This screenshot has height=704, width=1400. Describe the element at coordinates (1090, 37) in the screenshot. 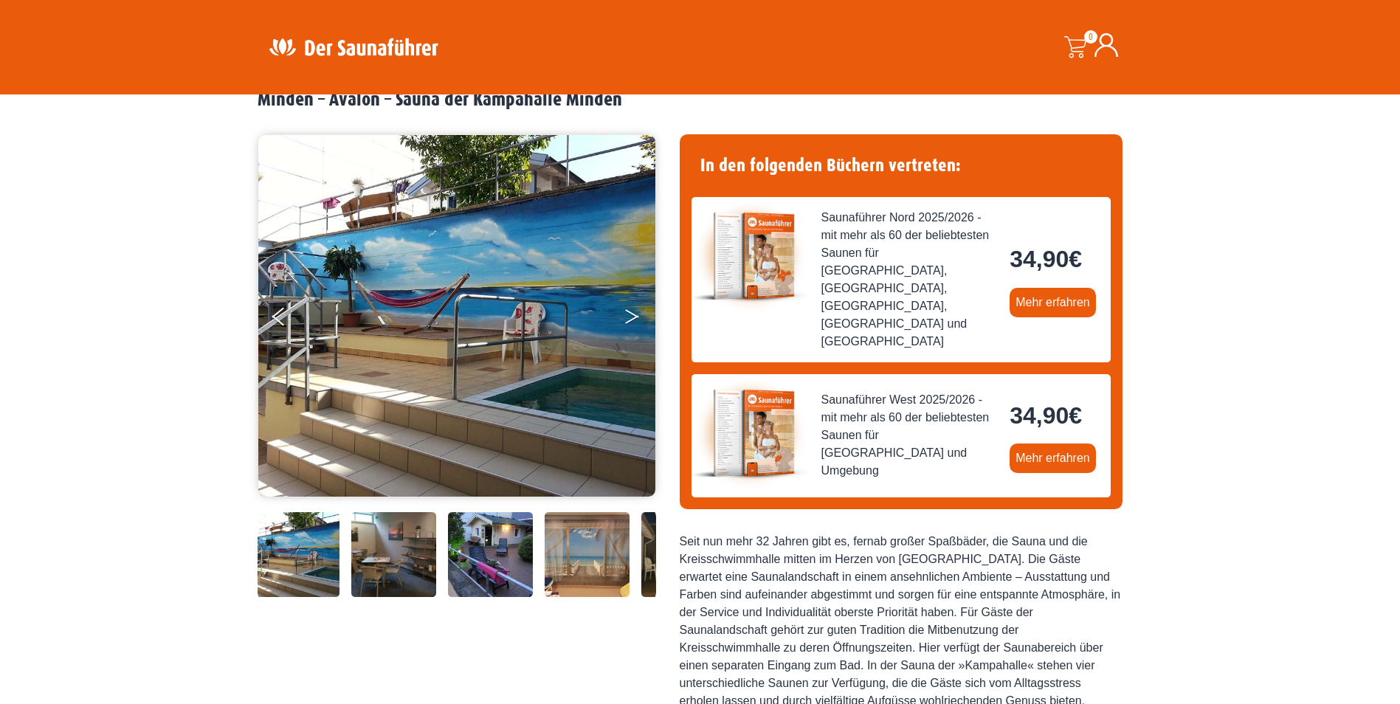

I see `span: 0` at that location.